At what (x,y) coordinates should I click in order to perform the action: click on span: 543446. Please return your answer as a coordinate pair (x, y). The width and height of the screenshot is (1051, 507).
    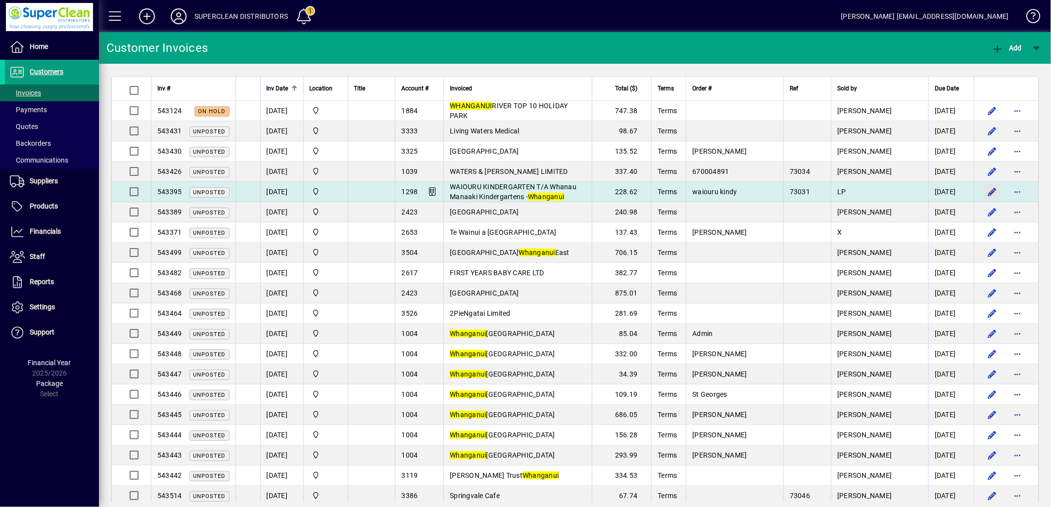
    Looking at the image, I should click on (170, 395).